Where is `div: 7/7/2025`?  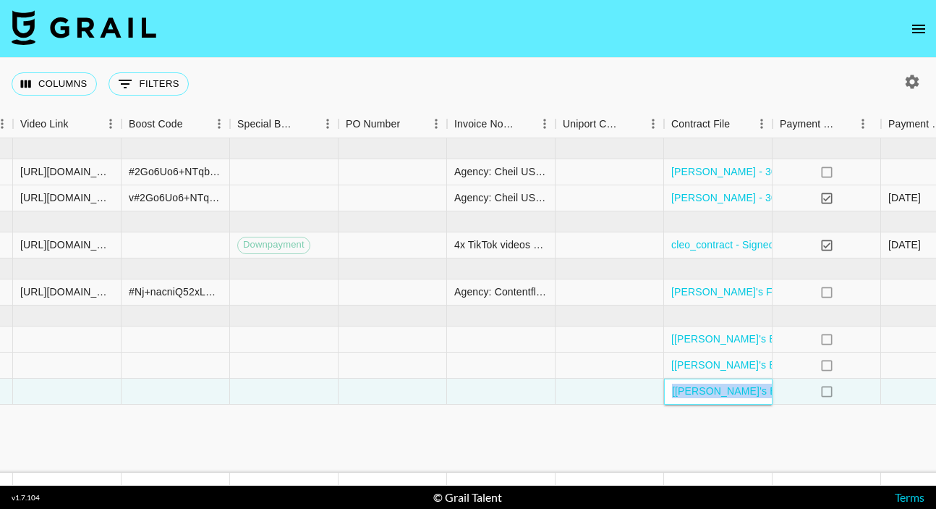 div: 7/7/2025 is located at coordinates (905, 245).